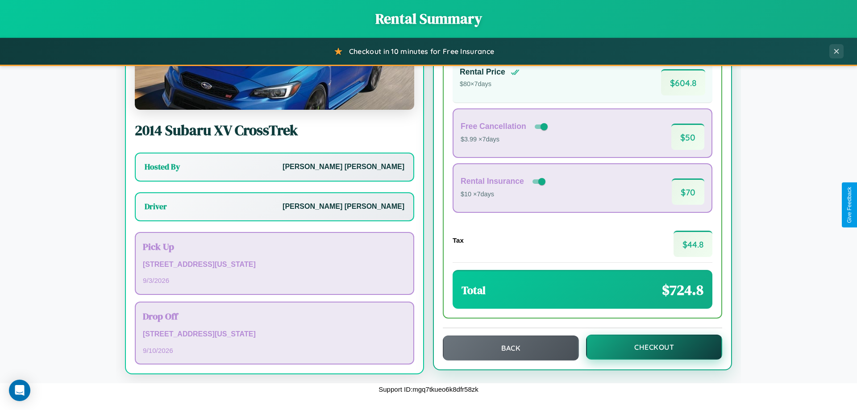 The image size is (857, 410). Describe the element at coordinates (428, 389) in the screenshot. I see `p: Support ID: mgq7tkueo6k8dfr58zk` at that location.